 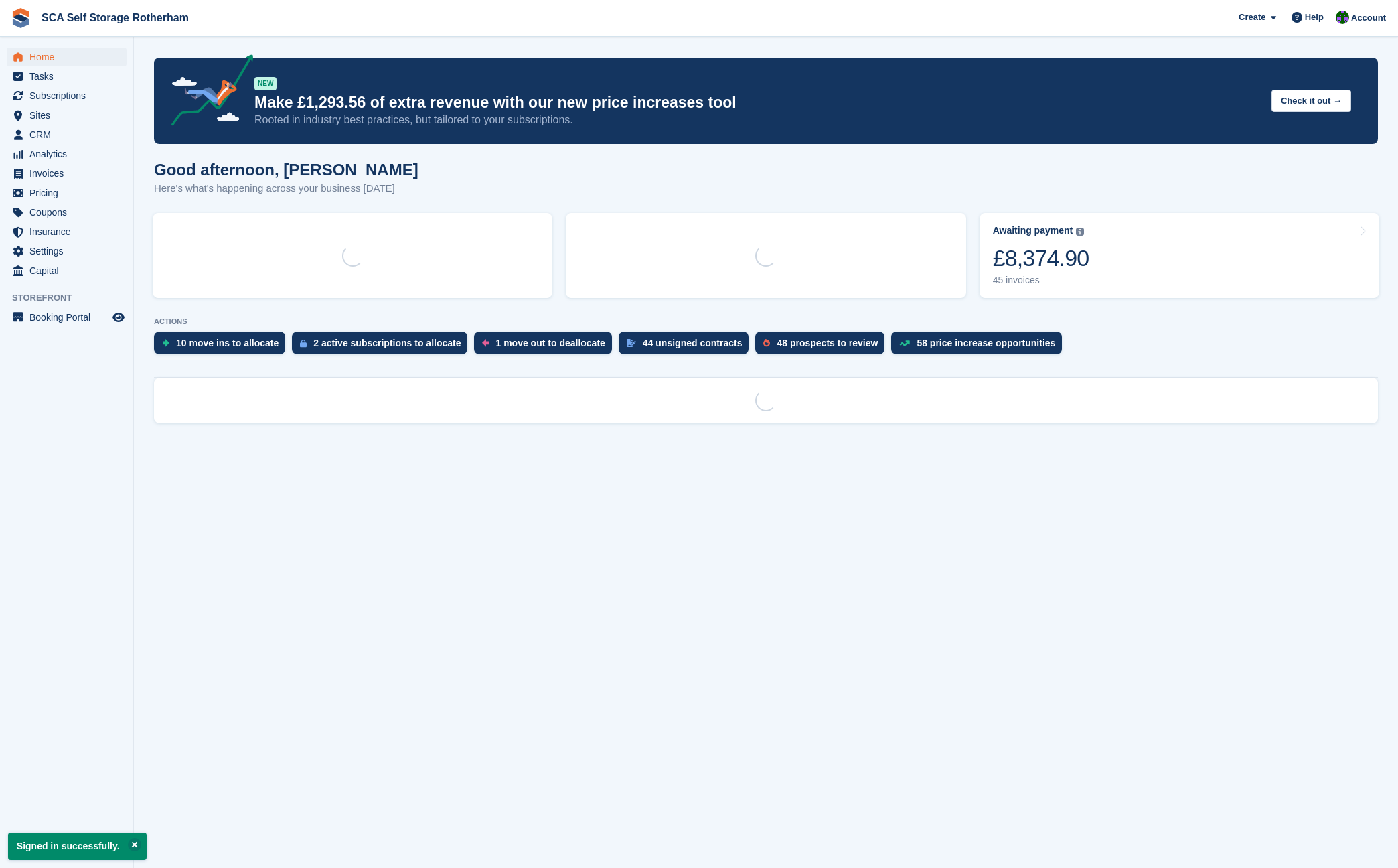 I want to click on span: Account, so click(x=1368, y=18).